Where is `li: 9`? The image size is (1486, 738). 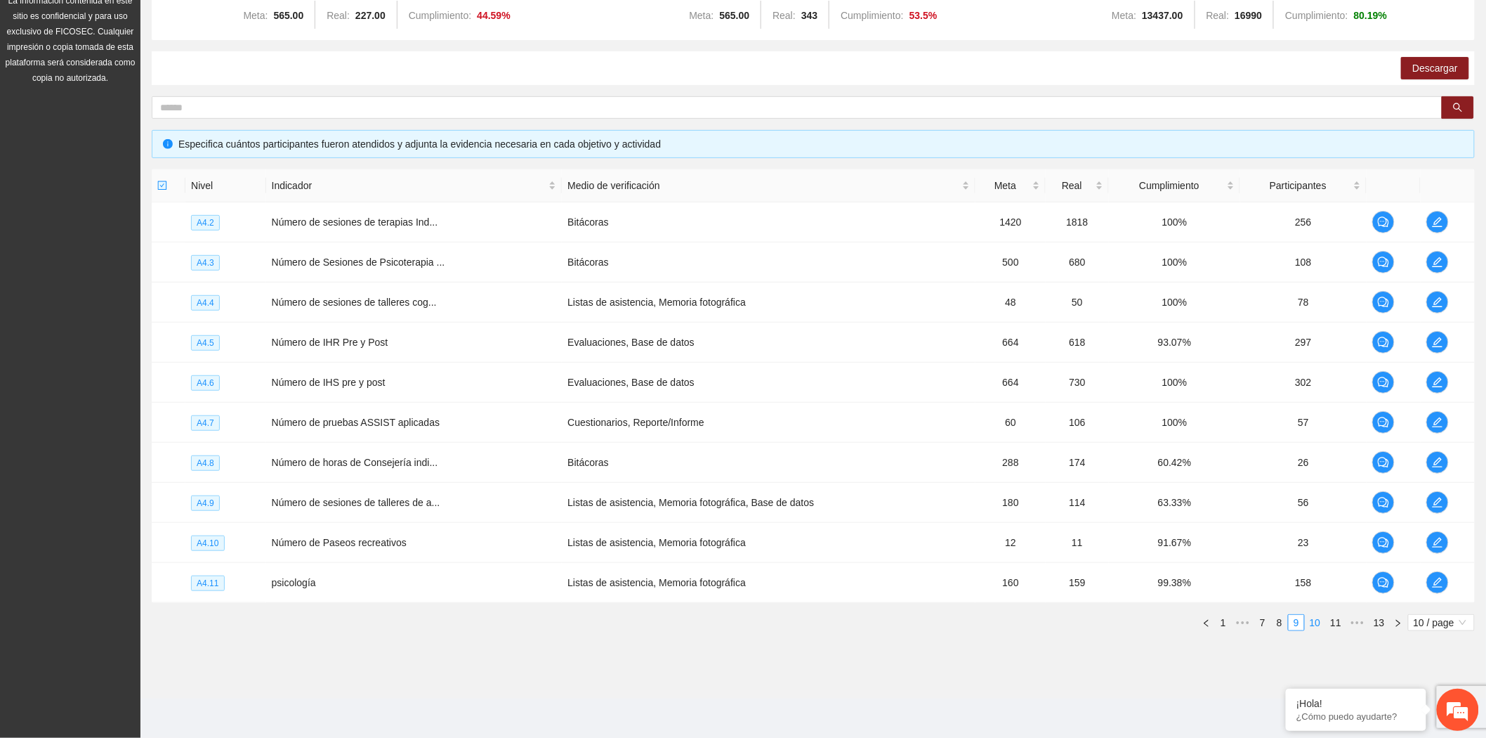 li: 9 is located at coordinates (1297, 622).